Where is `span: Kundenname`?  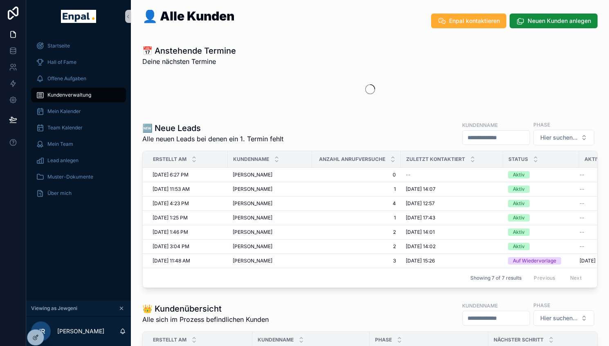
span: Kundenname is located at coordinates (251, 159).